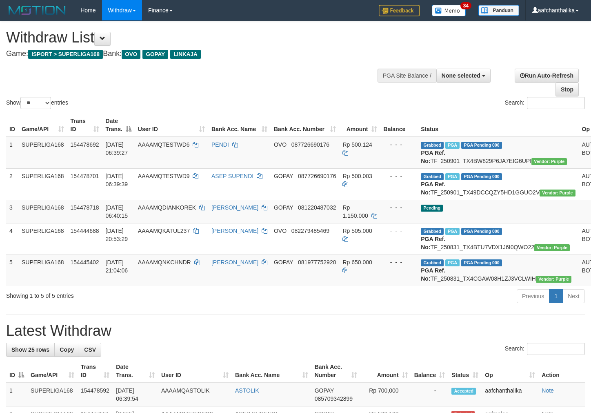 The image size is (591, 413). What do you see at coordinates (12, 125) in the screenshot?
I see `th: ID` at bounding box center [12, 125].